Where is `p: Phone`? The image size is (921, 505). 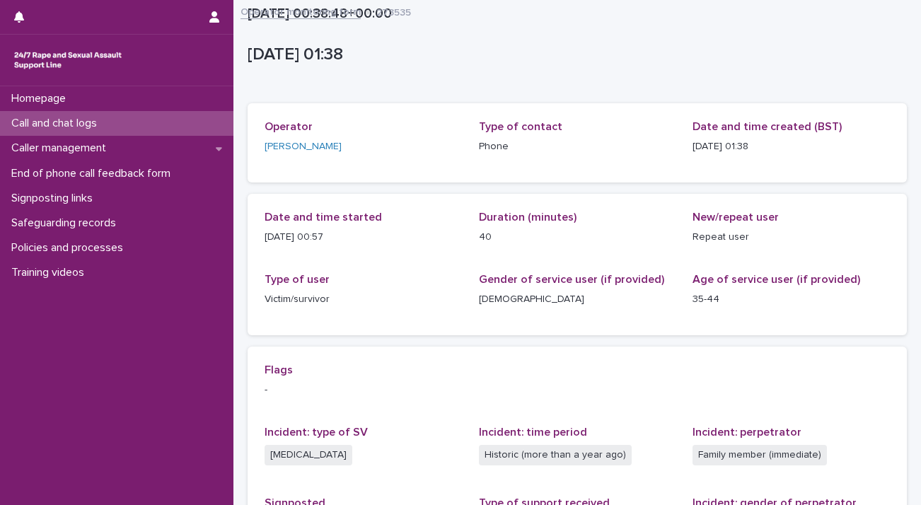 p: Phone is located at coordinates (577, 146).